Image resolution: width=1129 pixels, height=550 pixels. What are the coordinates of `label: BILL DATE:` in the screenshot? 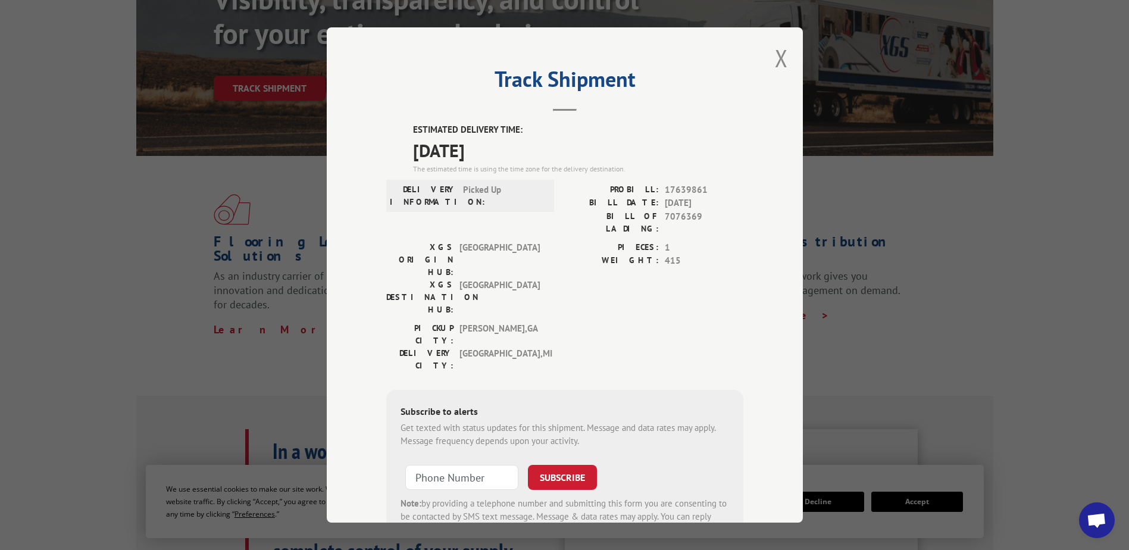 It's located at (612, 203).